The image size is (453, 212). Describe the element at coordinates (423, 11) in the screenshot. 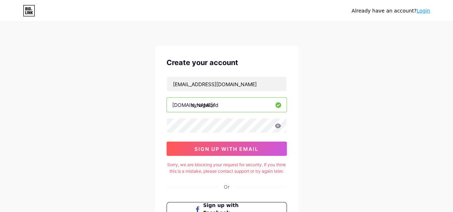

I see `a: Login` at that location.